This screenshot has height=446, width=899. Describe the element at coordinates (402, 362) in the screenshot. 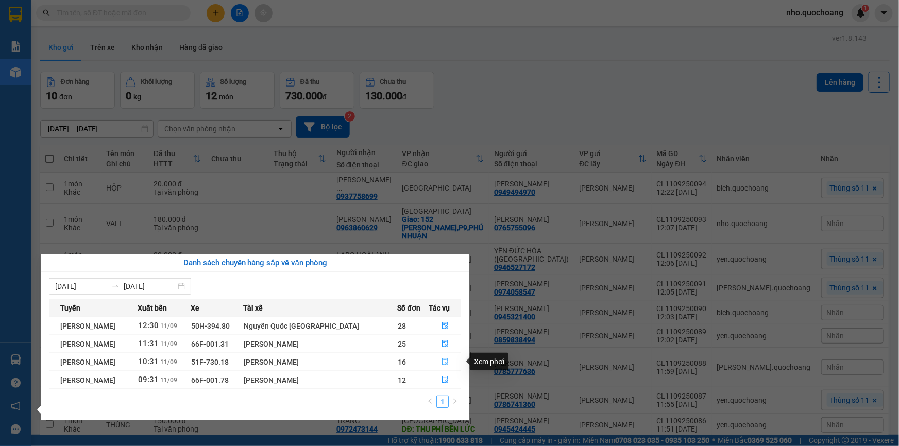

I see `span: 16` at that location.